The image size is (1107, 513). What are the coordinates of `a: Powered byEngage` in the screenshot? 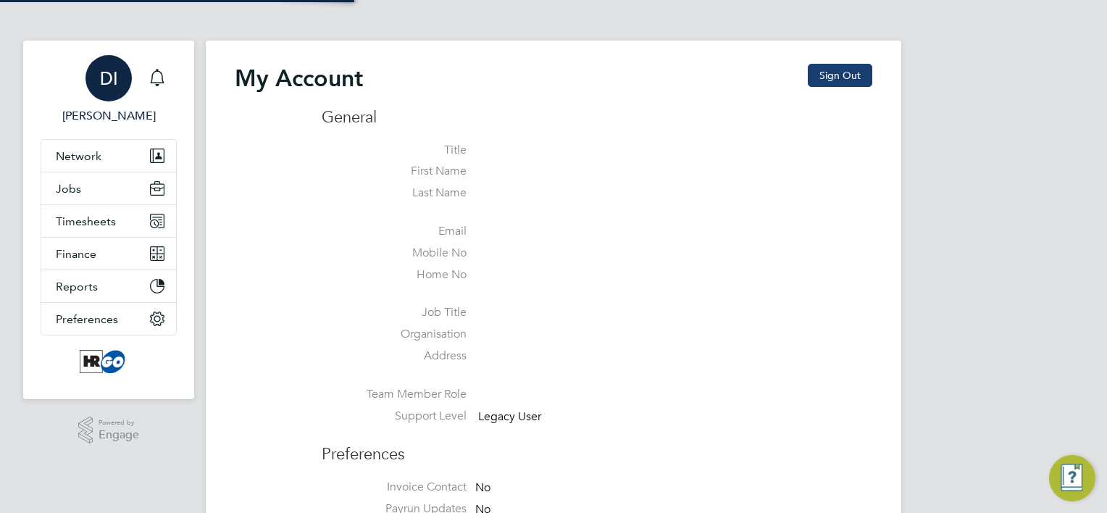 It's located at (109, 430).